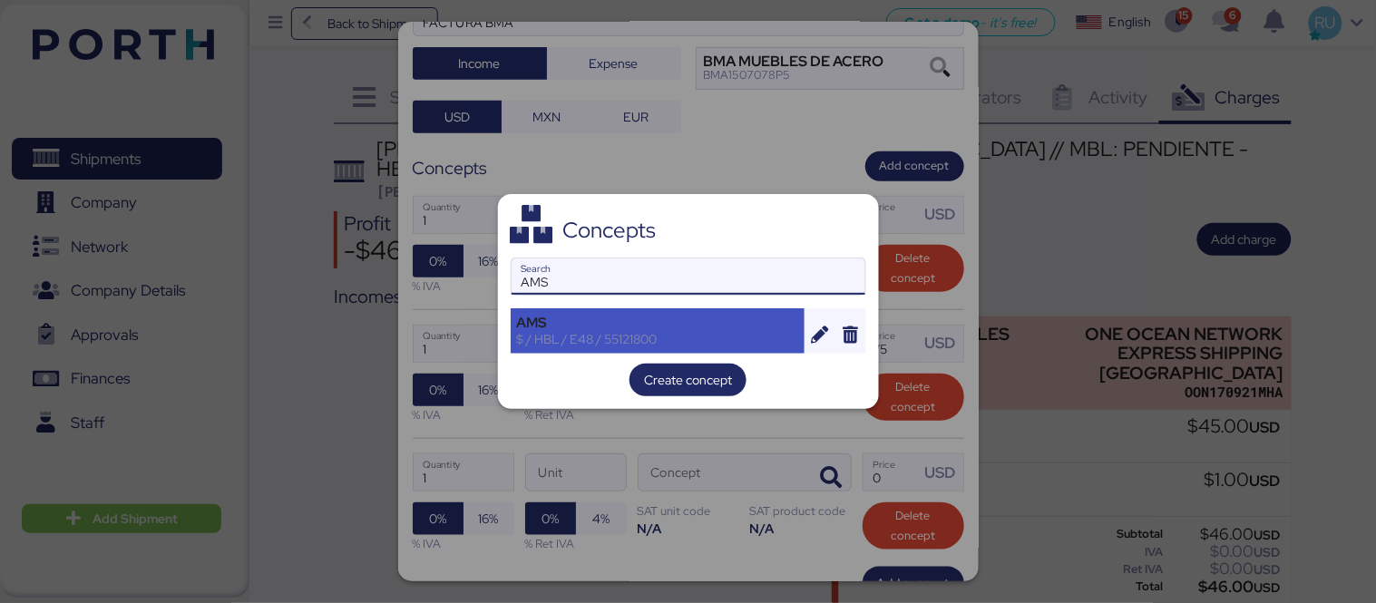 The image size is (1376, 603). I want to click on button: Create concept, so click(688, 380).